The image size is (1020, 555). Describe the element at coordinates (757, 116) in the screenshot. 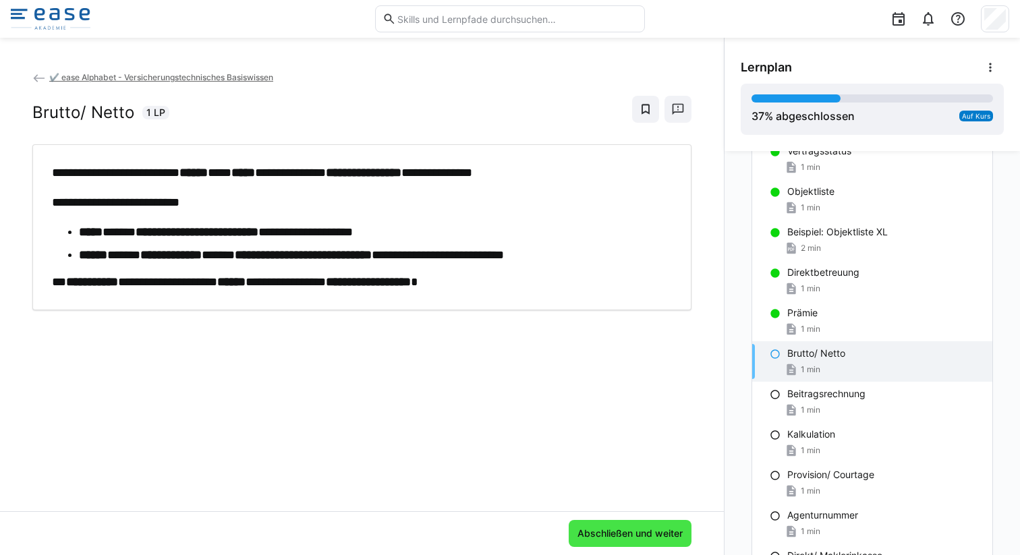

I see `span: 37` at that location.